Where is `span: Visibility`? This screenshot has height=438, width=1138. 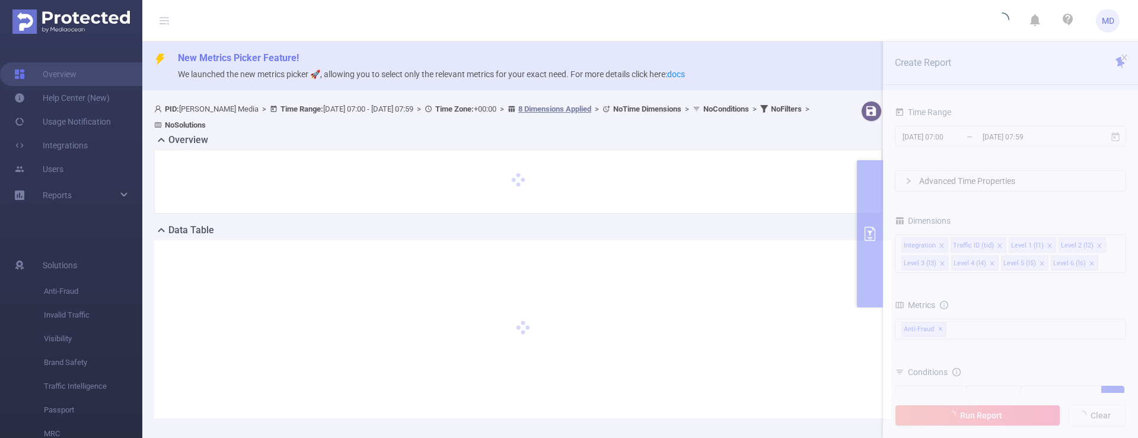
span: Visibility is located at coordinates (93, 339).